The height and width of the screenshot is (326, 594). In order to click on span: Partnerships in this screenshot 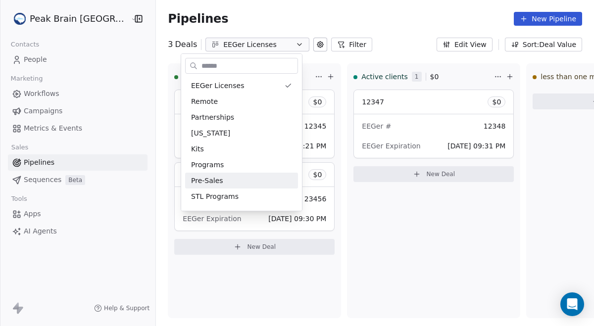, I will do `click(212, 117)`.